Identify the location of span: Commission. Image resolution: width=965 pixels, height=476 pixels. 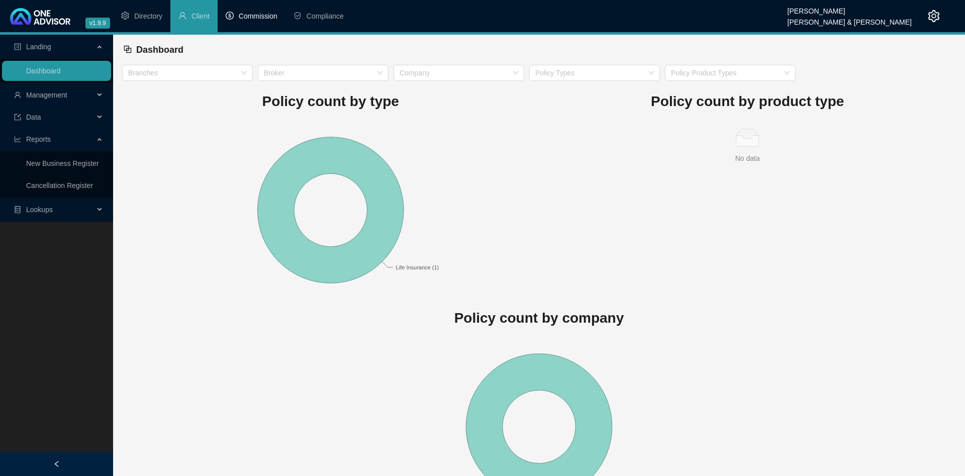
(258, 16).